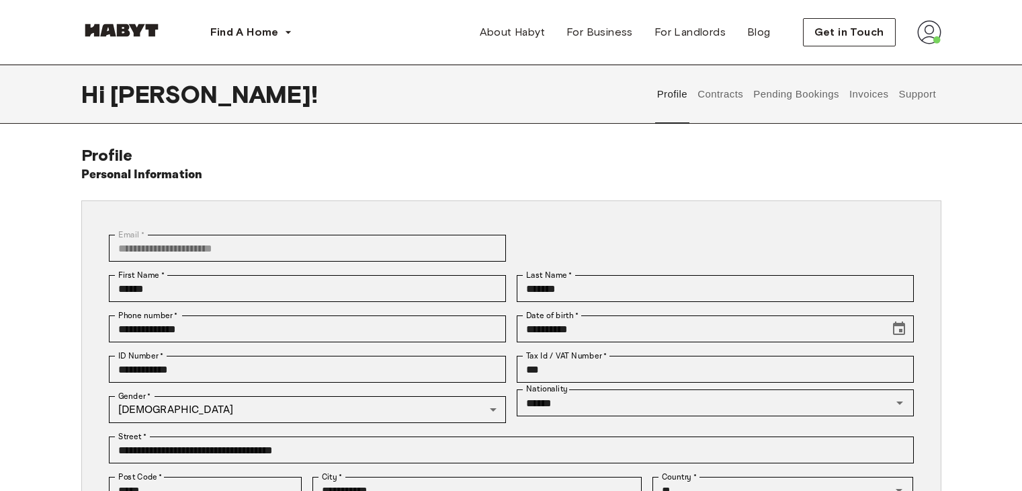 This screenshot has height=491, width=1022. Describe the element at coordinates (132, 436) in the screenshot. I see `label: Street` at that location.